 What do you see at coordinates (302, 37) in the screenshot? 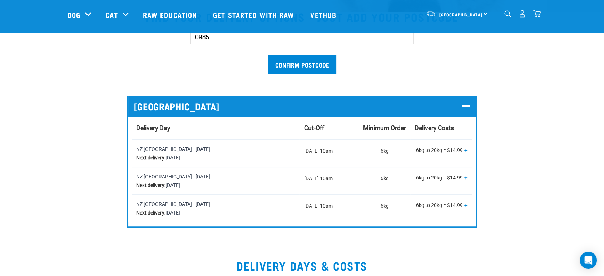
I see `input: Enter your postcode here...` at bounding box center [302, 37].